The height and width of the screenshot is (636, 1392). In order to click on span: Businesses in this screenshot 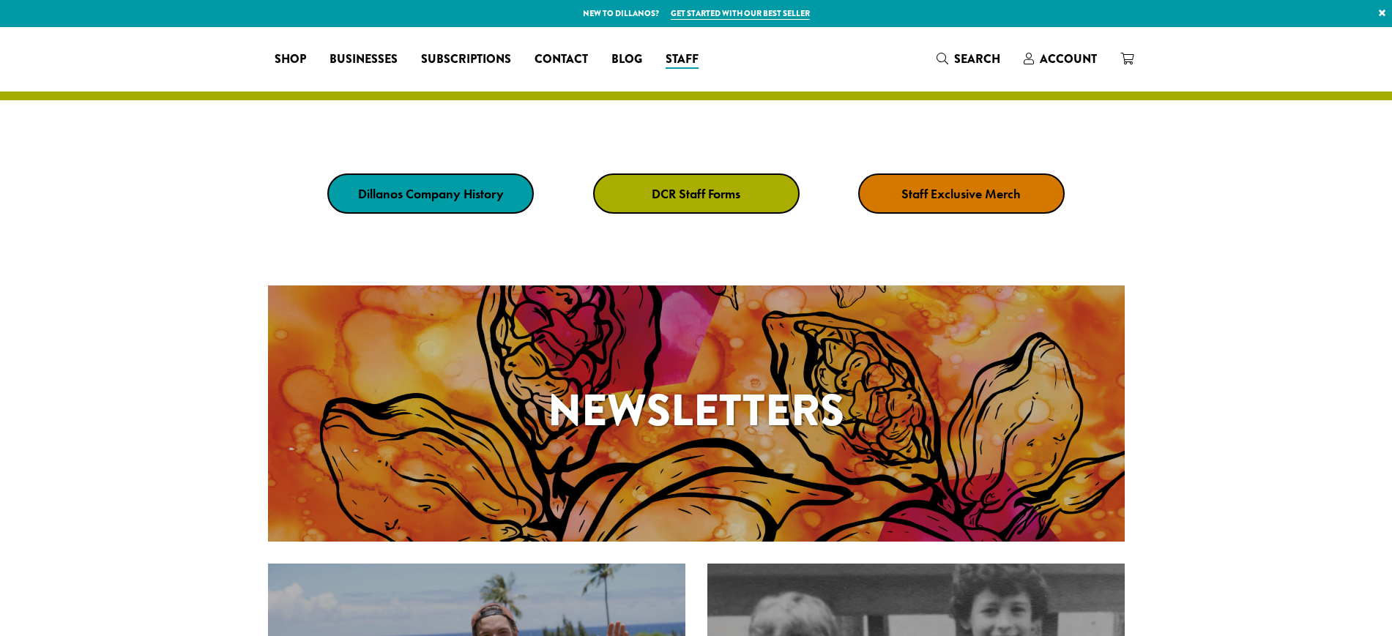, I will do `click(363, 59)`.